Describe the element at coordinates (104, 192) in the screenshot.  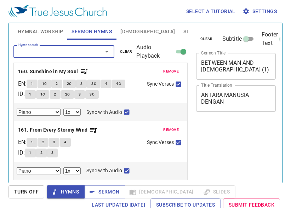
I see `button: Sermon` at that location.